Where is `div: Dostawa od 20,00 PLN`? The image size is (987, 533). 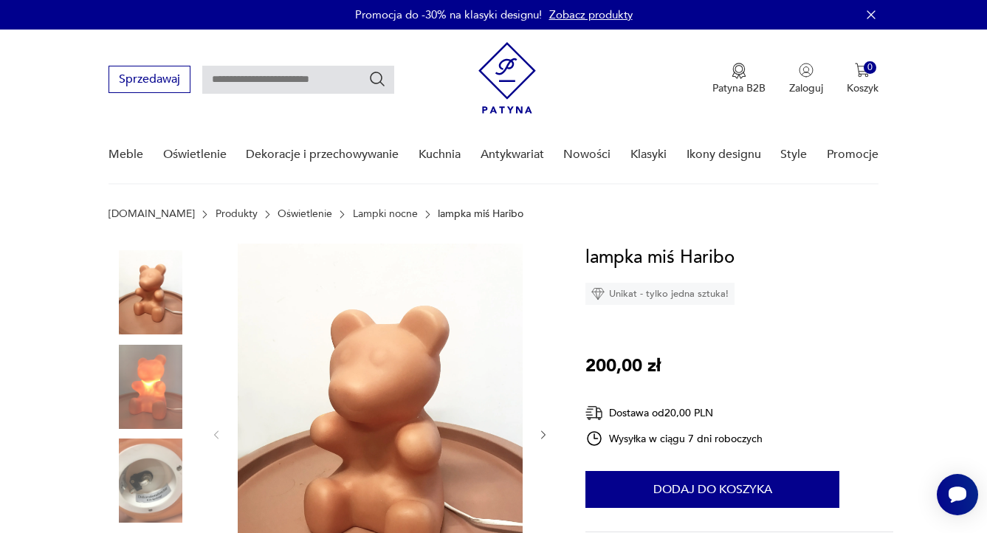
div: Dostawa od 20,00 PLN is located at coordinates (674, 413).